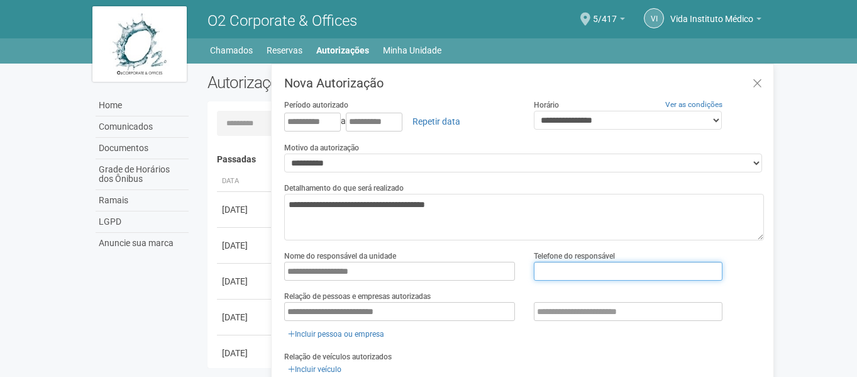 The image size is (857, 377). What do you see at coordinates (142, 201) in the screenshot?
I see `a: Ramais` at bounding box center [142, 201].